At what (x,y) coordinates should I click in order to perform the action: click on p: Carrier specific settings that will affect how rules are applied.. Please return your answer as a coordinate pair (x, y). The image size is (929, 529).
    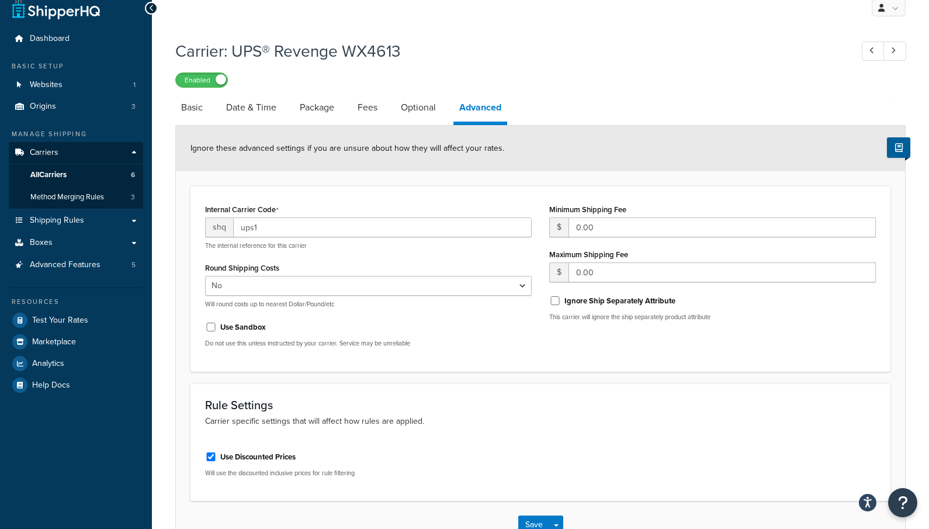
    Looking at the image, I should click on (540, 421).